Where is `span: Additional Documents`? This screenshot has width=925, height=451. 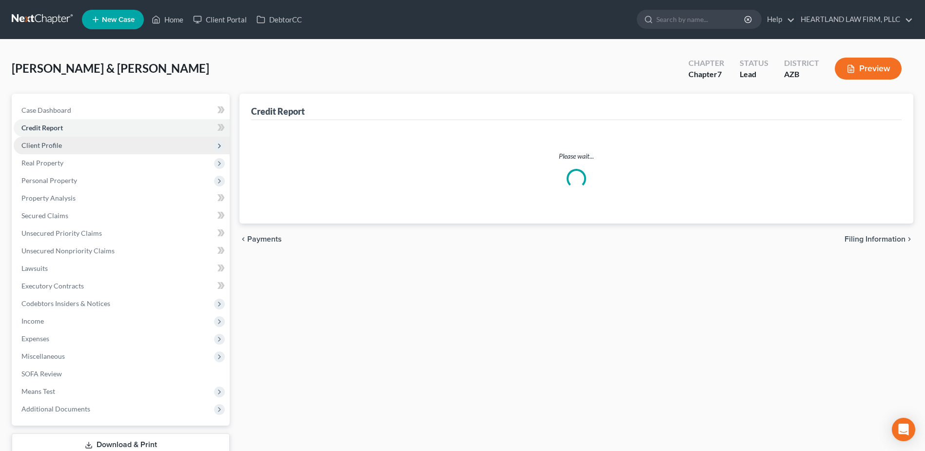
span: Additional Documents is located at coordinates (56, 408).